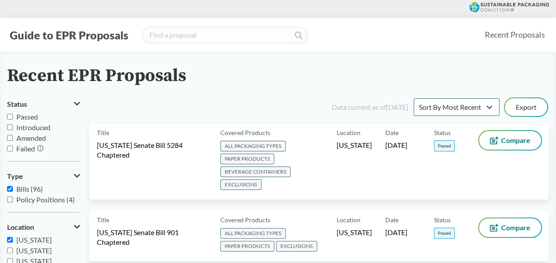 This screenshot has width=556, height=263. Describe the element at coordinates (10, 138) in the screenshot. I see `input: Amended` at that location.